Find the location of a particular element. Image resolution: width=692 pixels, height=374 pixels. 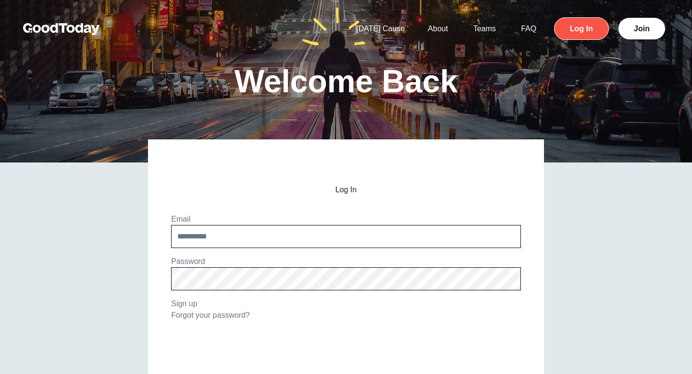

a: Sign up is located at coordinates (184, 303).